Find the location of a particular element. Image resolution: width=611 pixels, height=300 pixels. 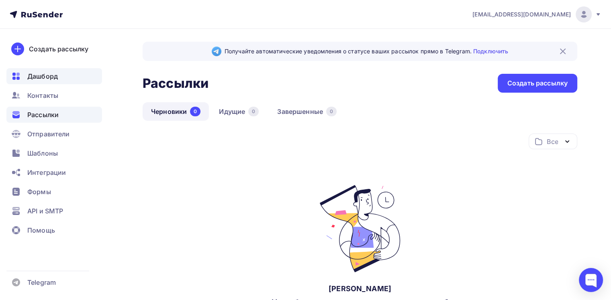

span: API и SMTP is located at coordinates (45, 211).